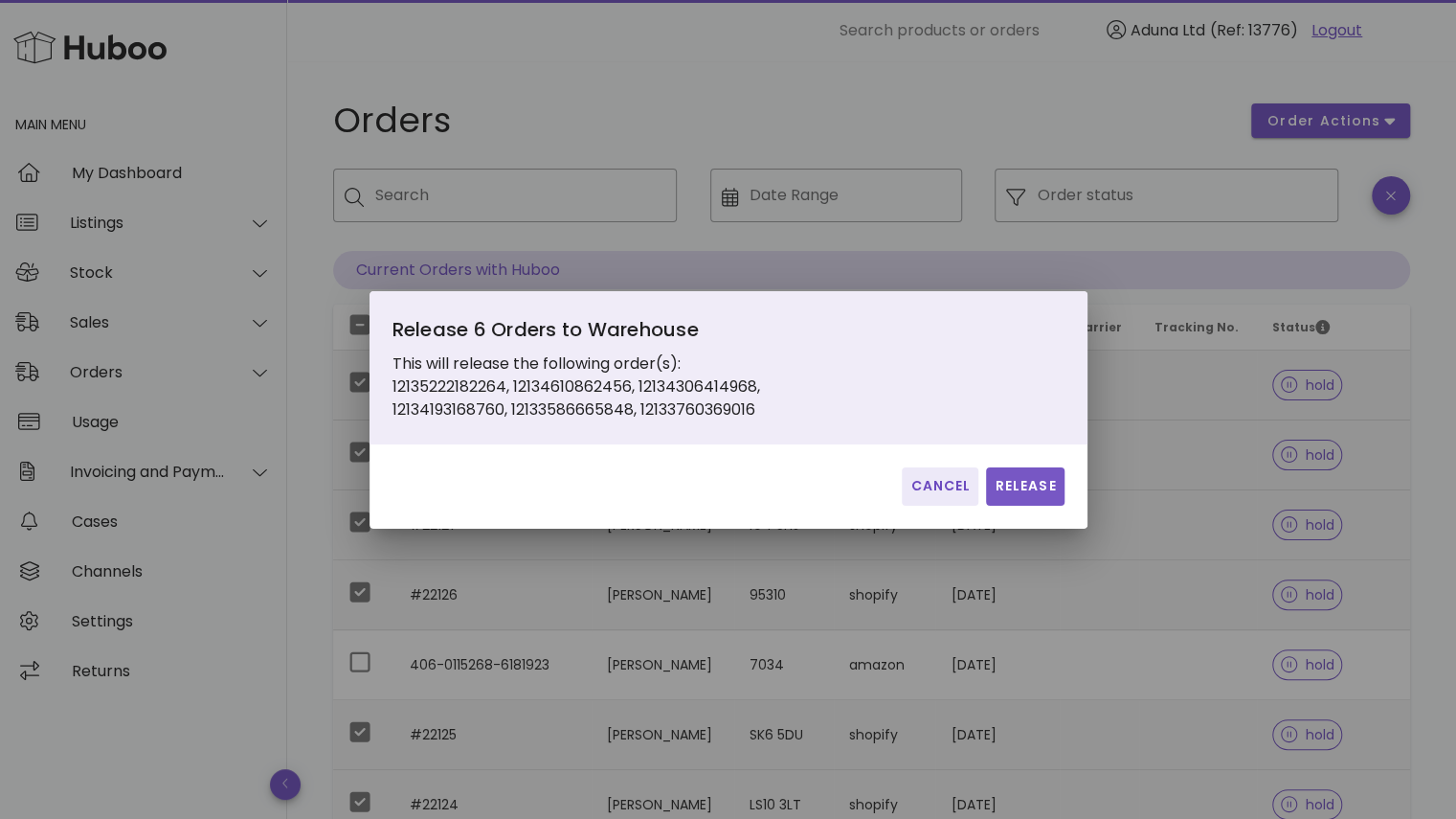 The width and height of the screenshot is (1456, 819). I want to click on span: Cancel, so click(939, 485).